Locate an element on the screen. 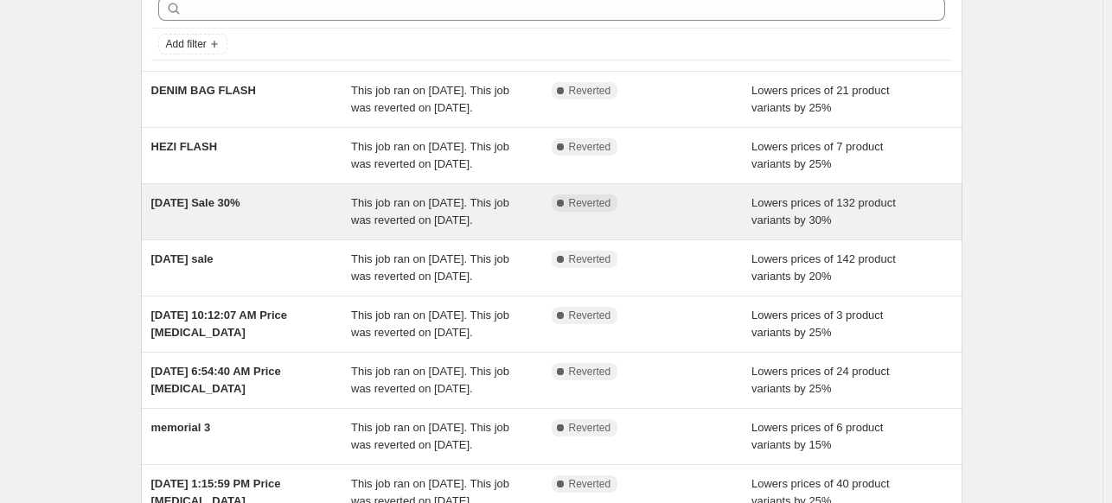 The width and height of the screenshot is (1112, 503). span: Lowers prices of 6 product variants by 15% is located at coordinates (817, 436).